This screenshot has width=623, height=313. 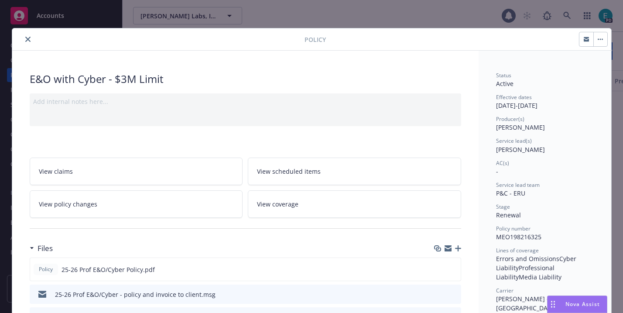 What do you see at coordinates (537, 263) in the screenshot?
I see `span: Cyber Liability` at bounding box center [537, 263].